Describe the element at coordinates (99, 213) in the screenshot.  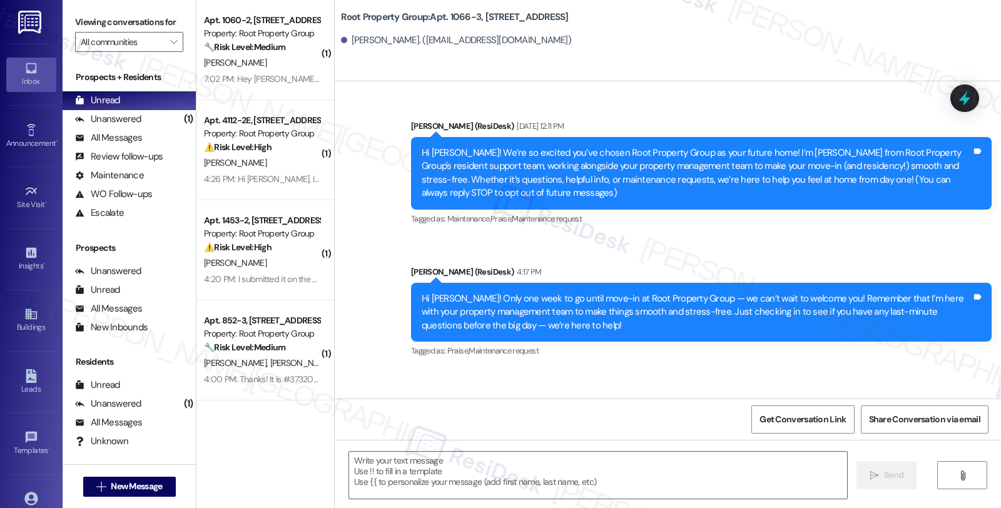
I see `div: Escalate` at that location.